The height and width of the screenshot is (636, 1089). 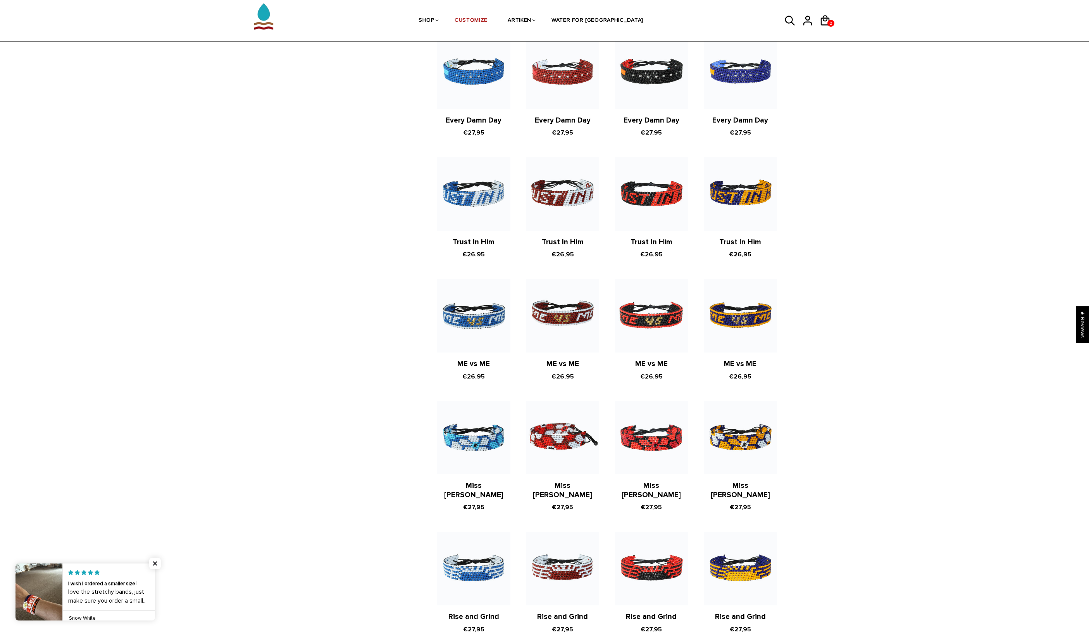 I want to click on a: CUSTOMIZE, so click(x=471, y=21).